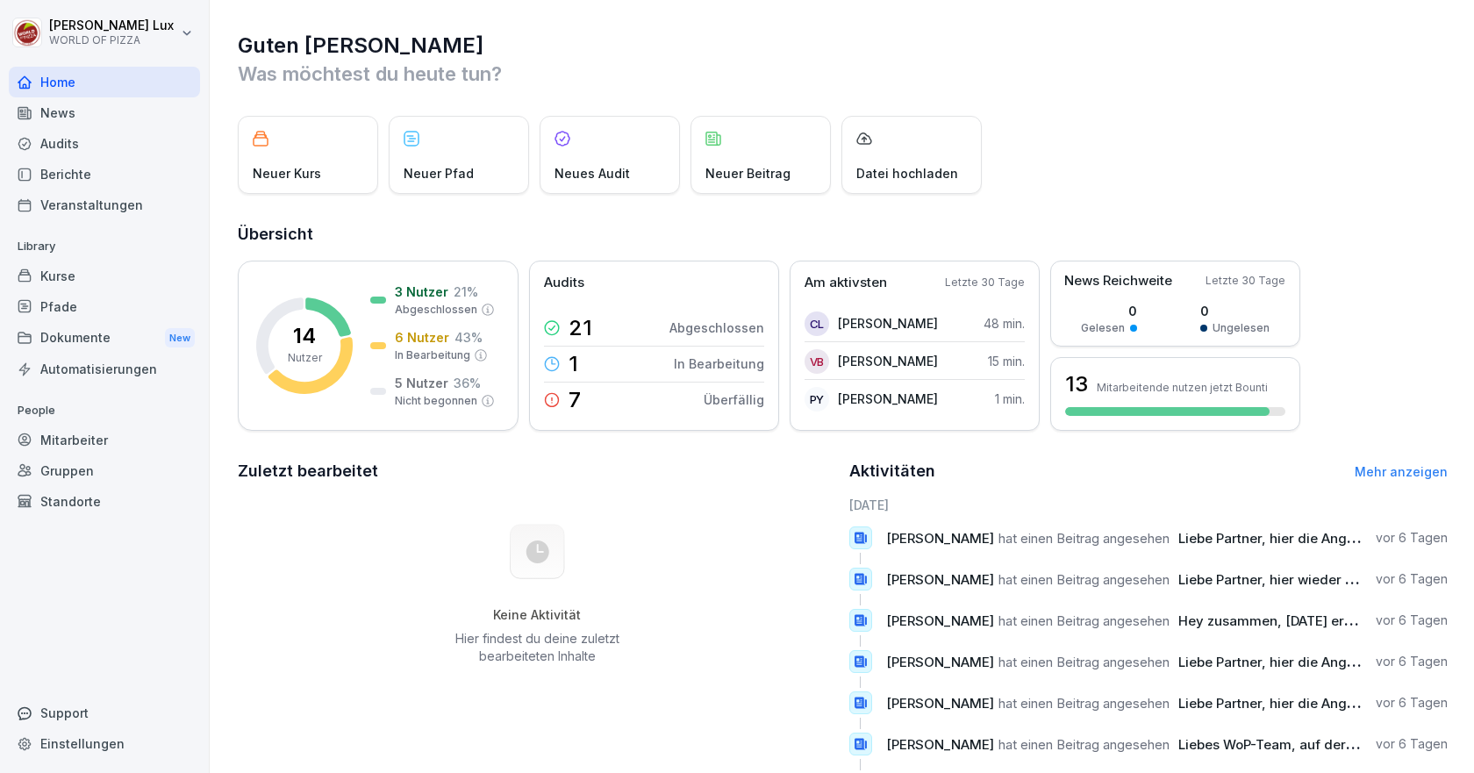 The width and height of the screenshot is (1474, 773). What do you see at coordinates (104, 143) in the screenshot?
I see `a: Audits` at bounding box center [104, 143].